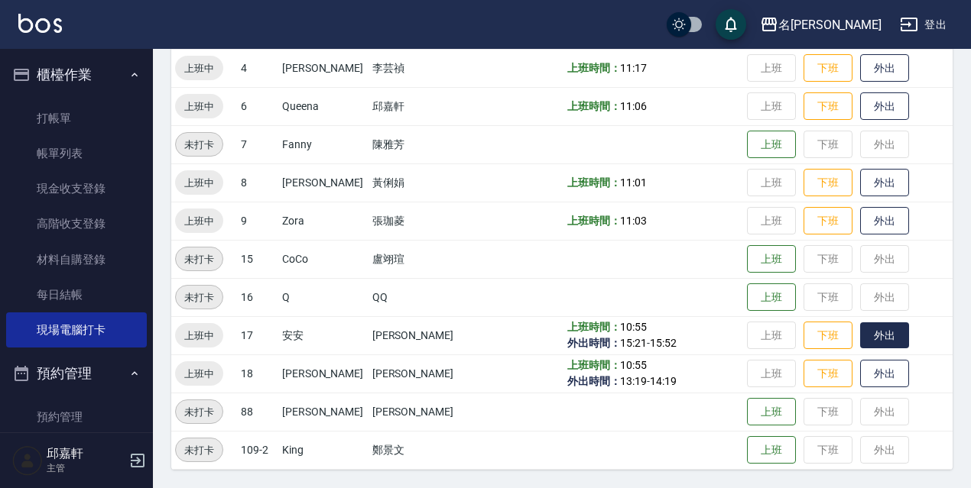 Image resolution: width=971 pixels, height=488 pixels. I want to click on img: Person, so click(28, 461).